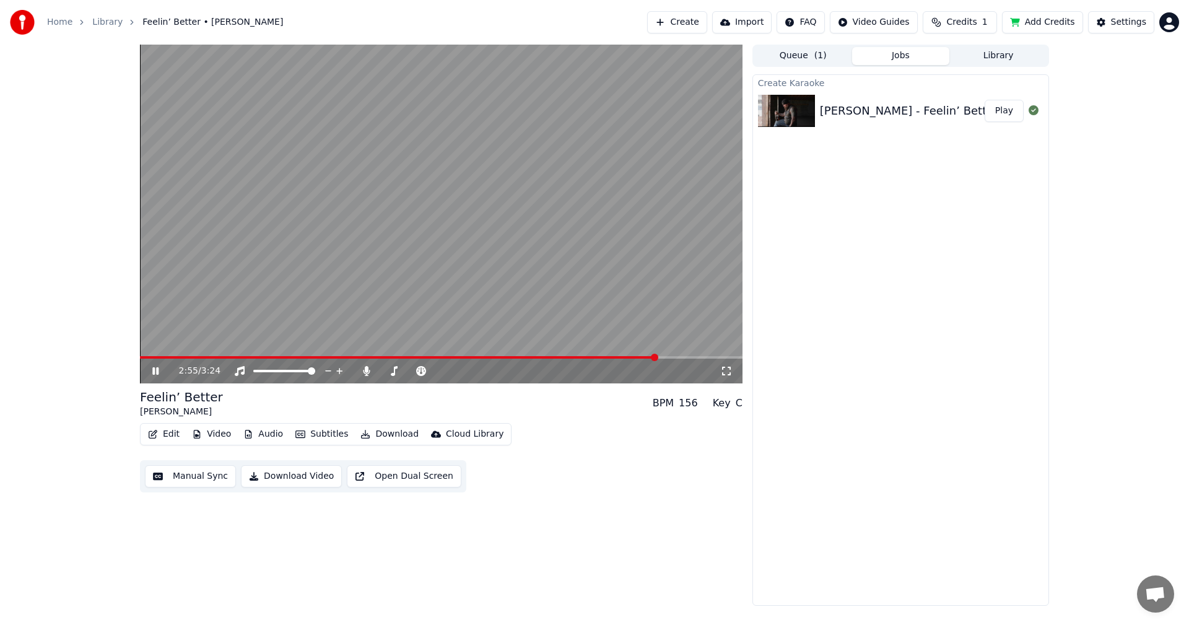 This screenshot has height=625, width=1189. Describe the element at coordinates (1004, 111) in the screenshot. I see `button: Play` at that location.